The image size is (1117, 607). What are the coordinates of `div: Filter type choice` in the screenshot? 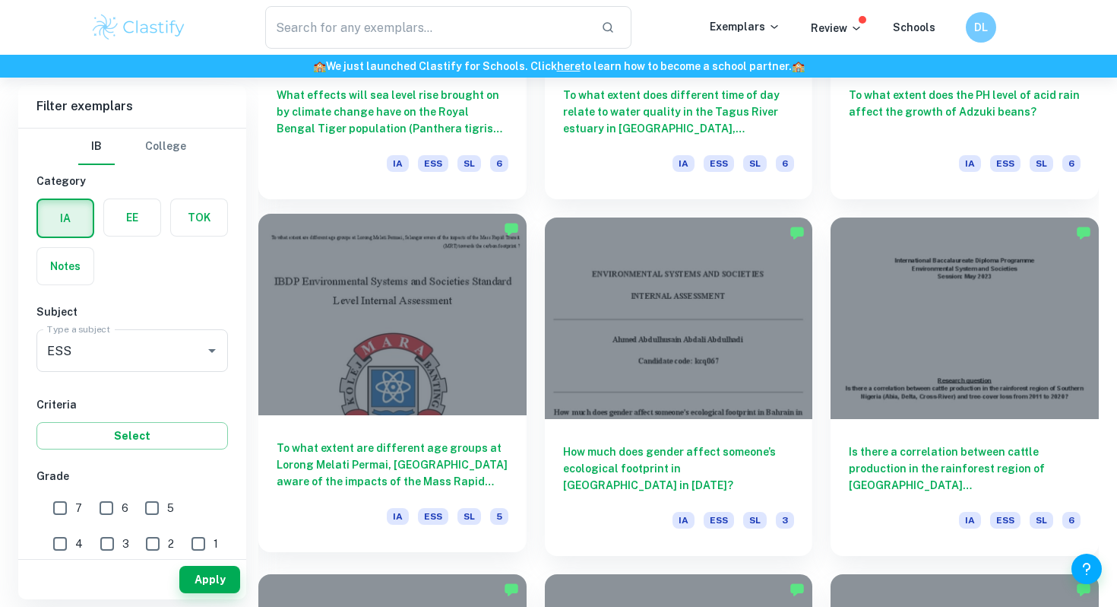 It's located at (132, 147).